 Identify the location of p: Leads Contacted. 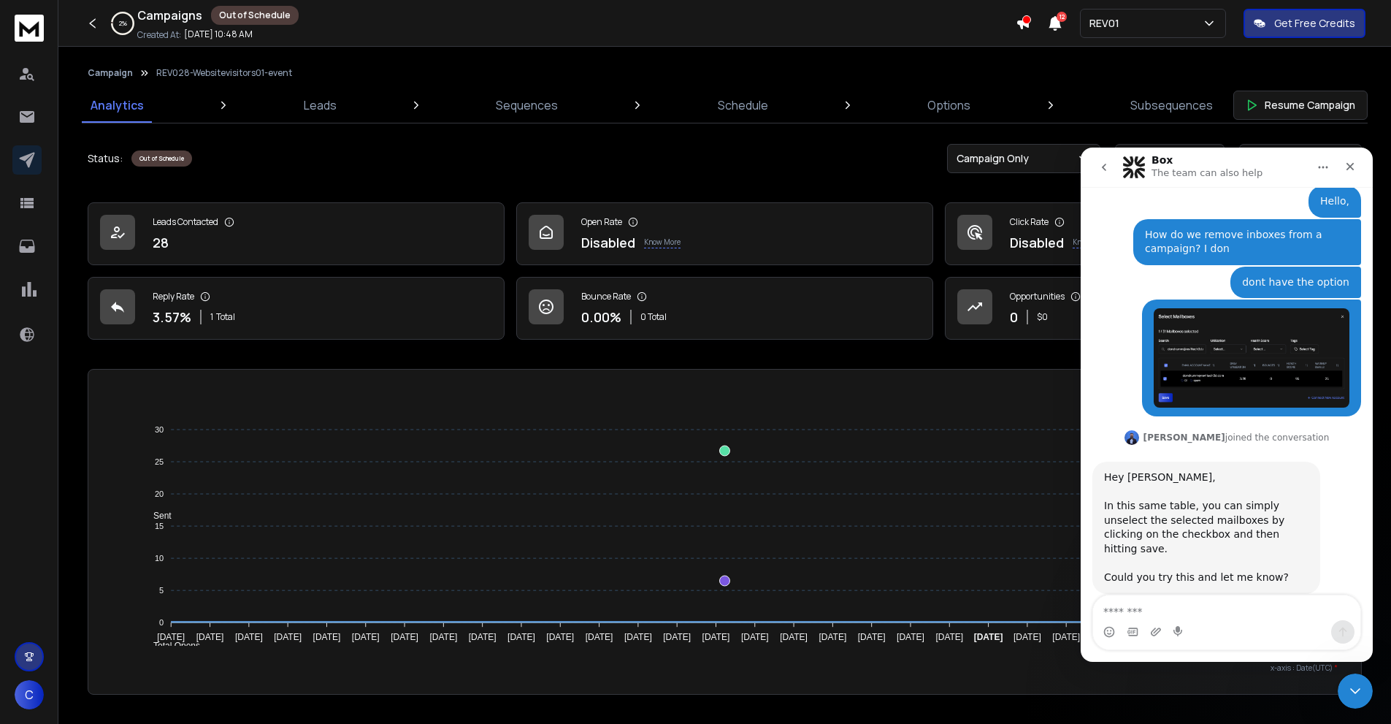
(185, 222).